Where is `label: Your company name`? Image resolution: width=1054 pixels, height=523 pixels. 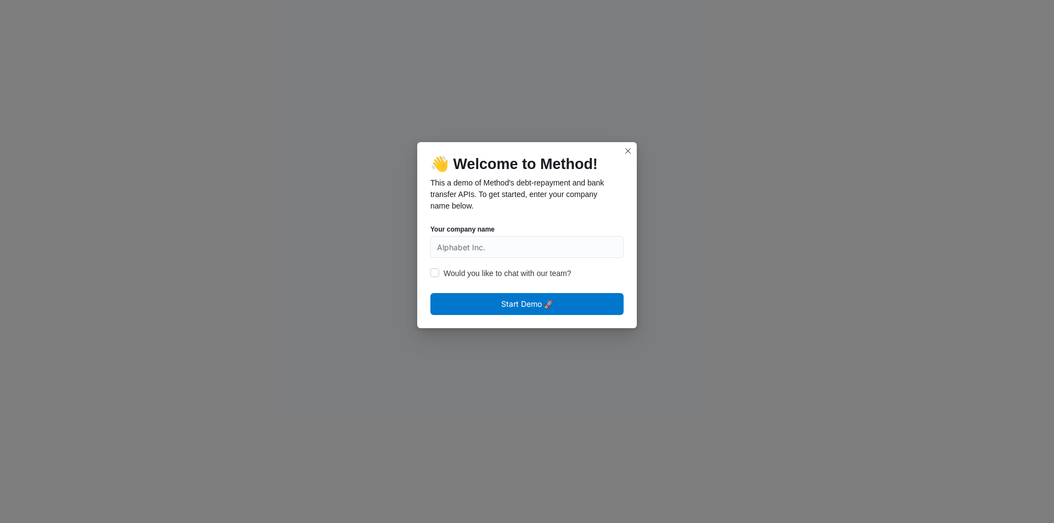
label: Your company name is located at coordinates (462, 230).